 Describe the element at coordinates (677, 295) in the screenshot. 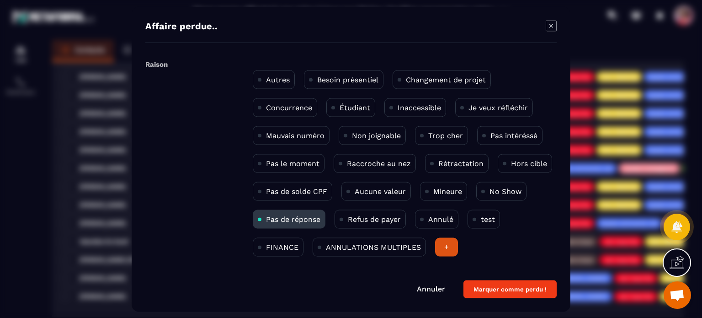

I see `div: Ouvrir le chat` at that location.